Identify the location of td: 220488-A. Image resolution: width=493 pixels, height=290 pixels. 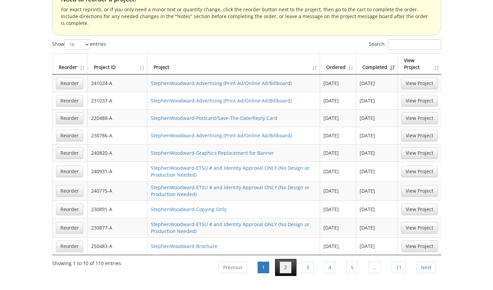
(117, 118).